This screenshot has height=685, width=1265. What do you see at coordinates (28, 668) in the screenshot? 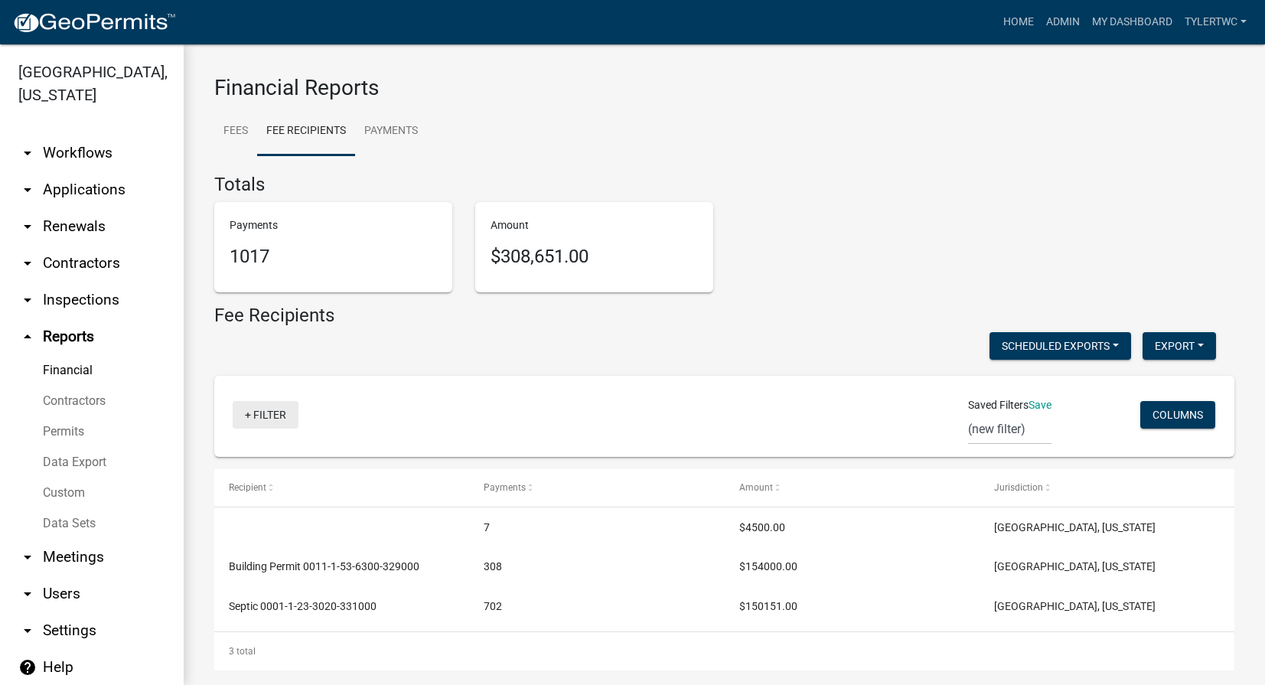
I see `i: help` at bounding box center [28, 668].